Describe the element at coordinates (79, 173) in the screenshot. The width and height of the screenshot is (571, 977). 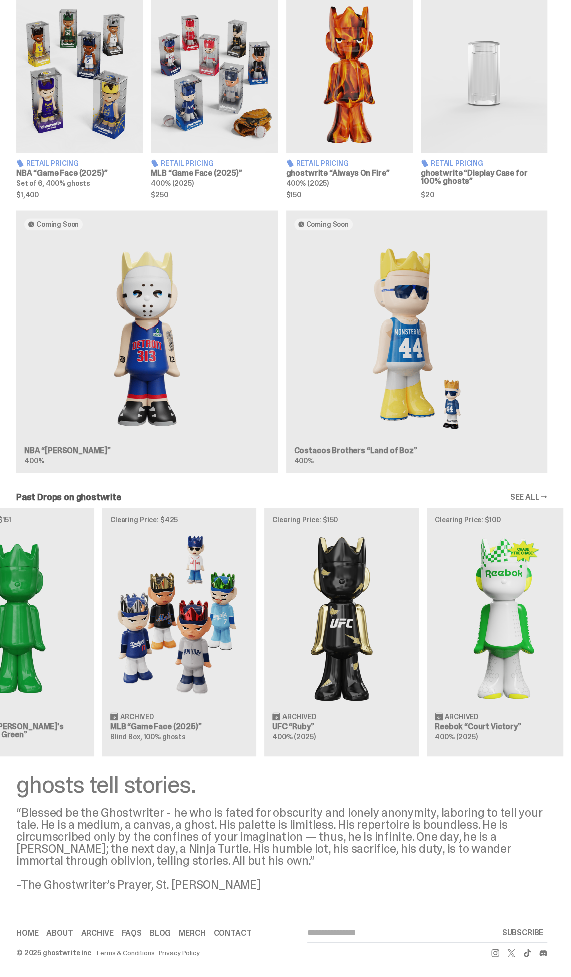
I see `h3: NBA “Game Face (2025)”` at that location.